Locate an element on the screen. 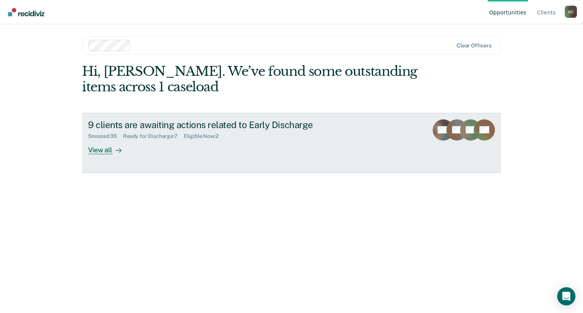 The width and height of the screenshot is (583, 313). div: K C is located at coordinates (571, 12).